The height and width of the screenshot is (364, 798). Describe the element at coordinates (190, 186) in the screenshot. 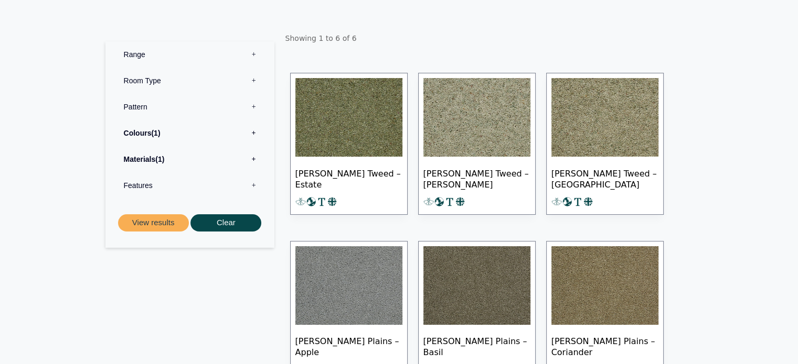

I see `label: Features` at that location.